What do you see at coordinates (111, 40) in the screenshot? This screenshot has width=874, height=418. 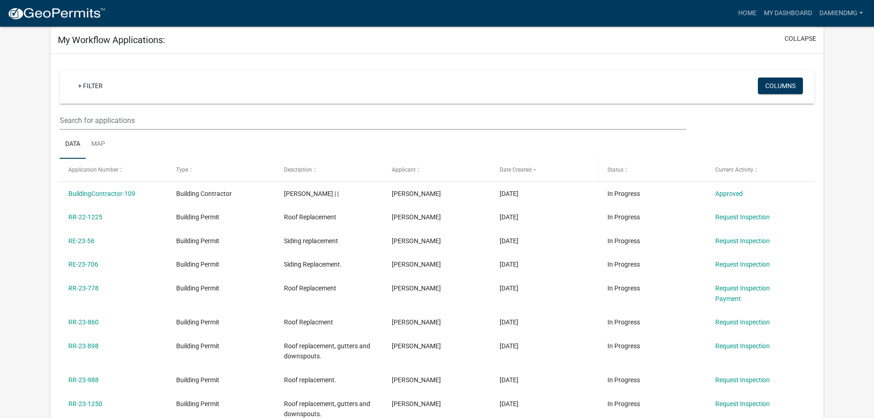 I see `h5: My Workflow Applications:` at bounding box center [111, 40].